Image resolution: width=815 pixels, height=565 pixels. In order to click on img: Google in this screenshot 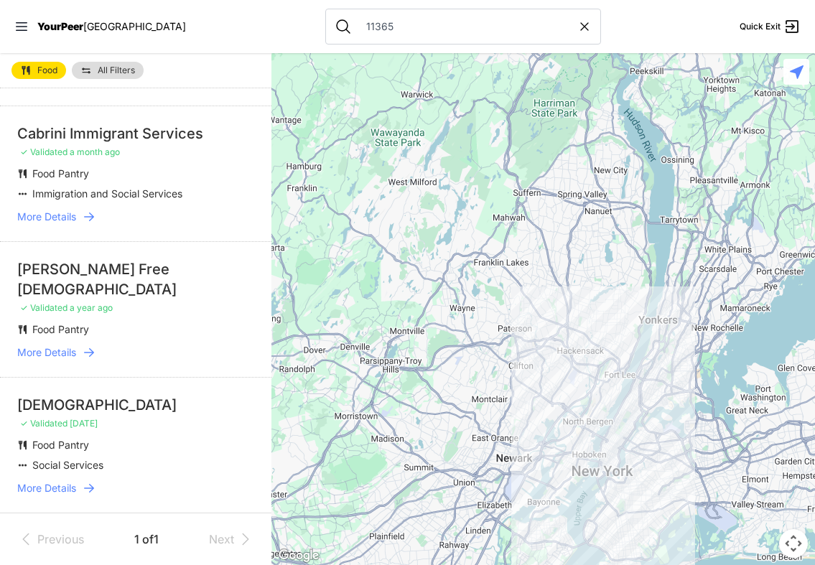, I will do `click(299, 556)`.